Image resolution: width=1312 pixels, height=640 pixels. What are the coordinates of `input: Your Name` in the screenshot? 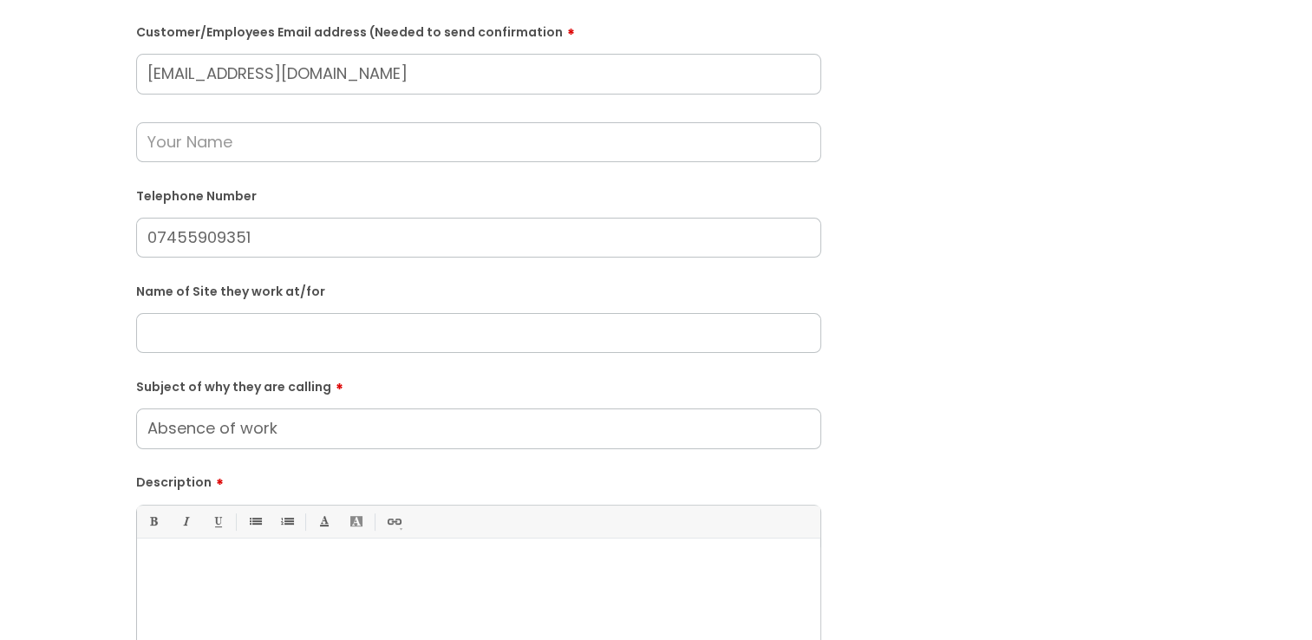 It's located at (479, 142).